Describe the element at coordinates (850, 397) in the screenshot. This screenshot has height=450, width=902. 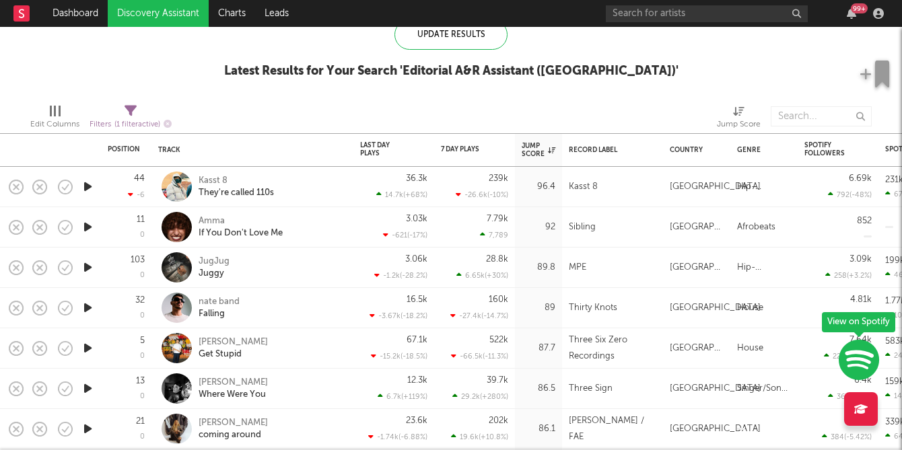
I see `div: 360 ( -50 % )` at that location.